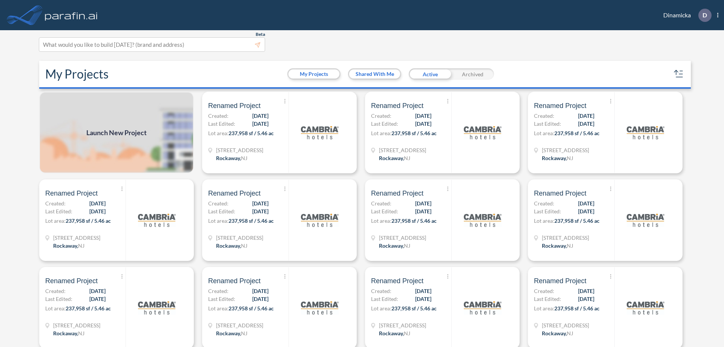  Describe the element at coordinates (685, 15) in the screenshot. I see `div: Dinamicka` at that location.